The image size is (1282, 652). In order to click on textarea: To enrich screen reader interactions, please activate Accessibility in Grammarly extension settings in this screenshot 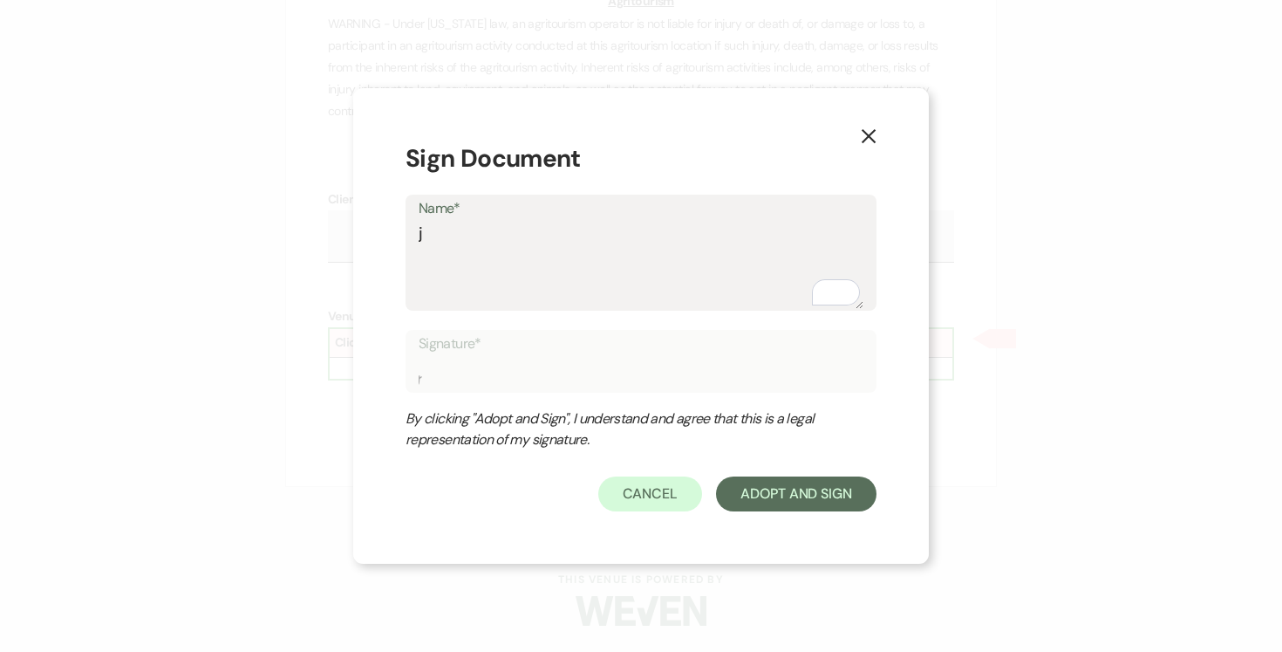, I will do `click(641, 265)`.